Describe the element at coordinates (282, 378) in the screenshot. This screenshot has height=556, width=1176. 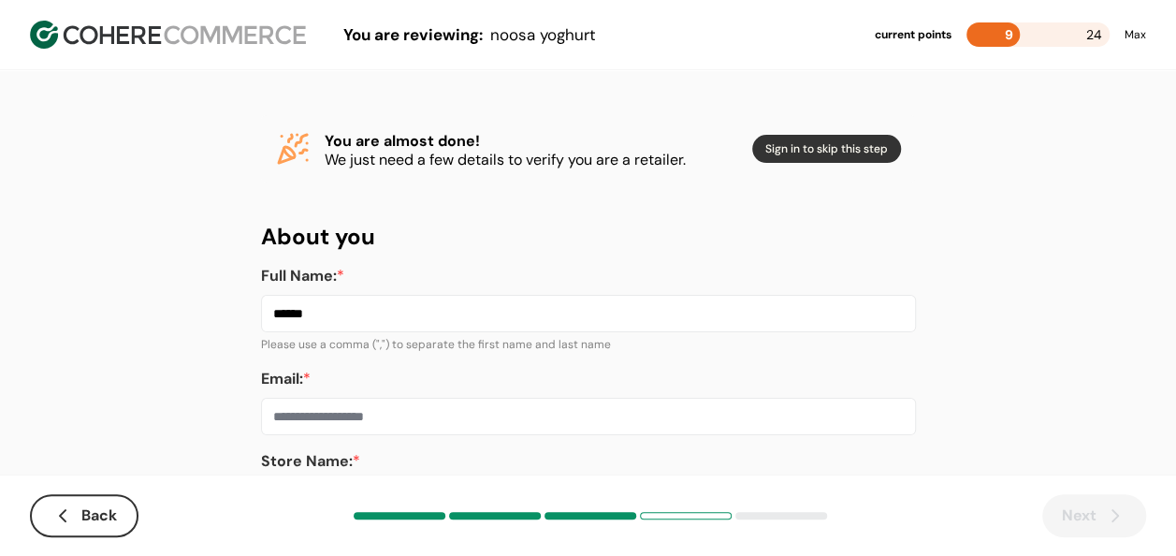
I see `span: Email:` at that location.